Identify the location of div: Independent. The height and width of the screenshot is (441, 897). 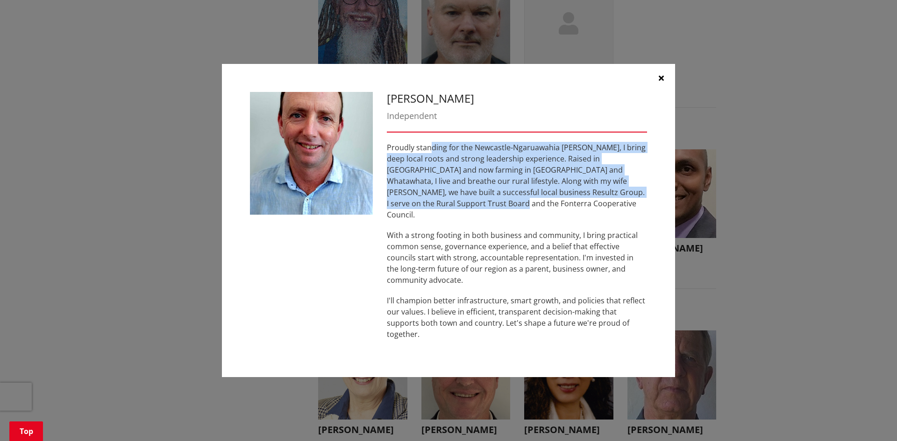
(517, 116).